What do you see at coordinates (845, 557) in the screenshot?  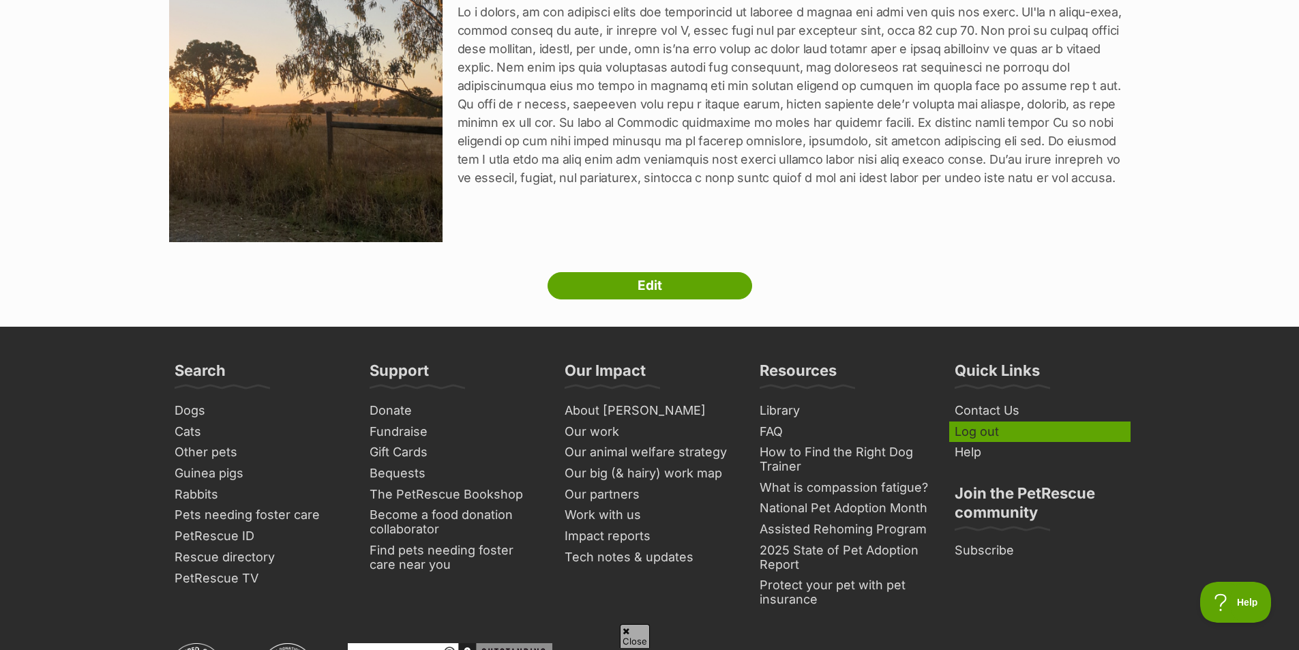 I see `a: 2025 State of Pet Adoption Report` at bounding box center [845, 557].